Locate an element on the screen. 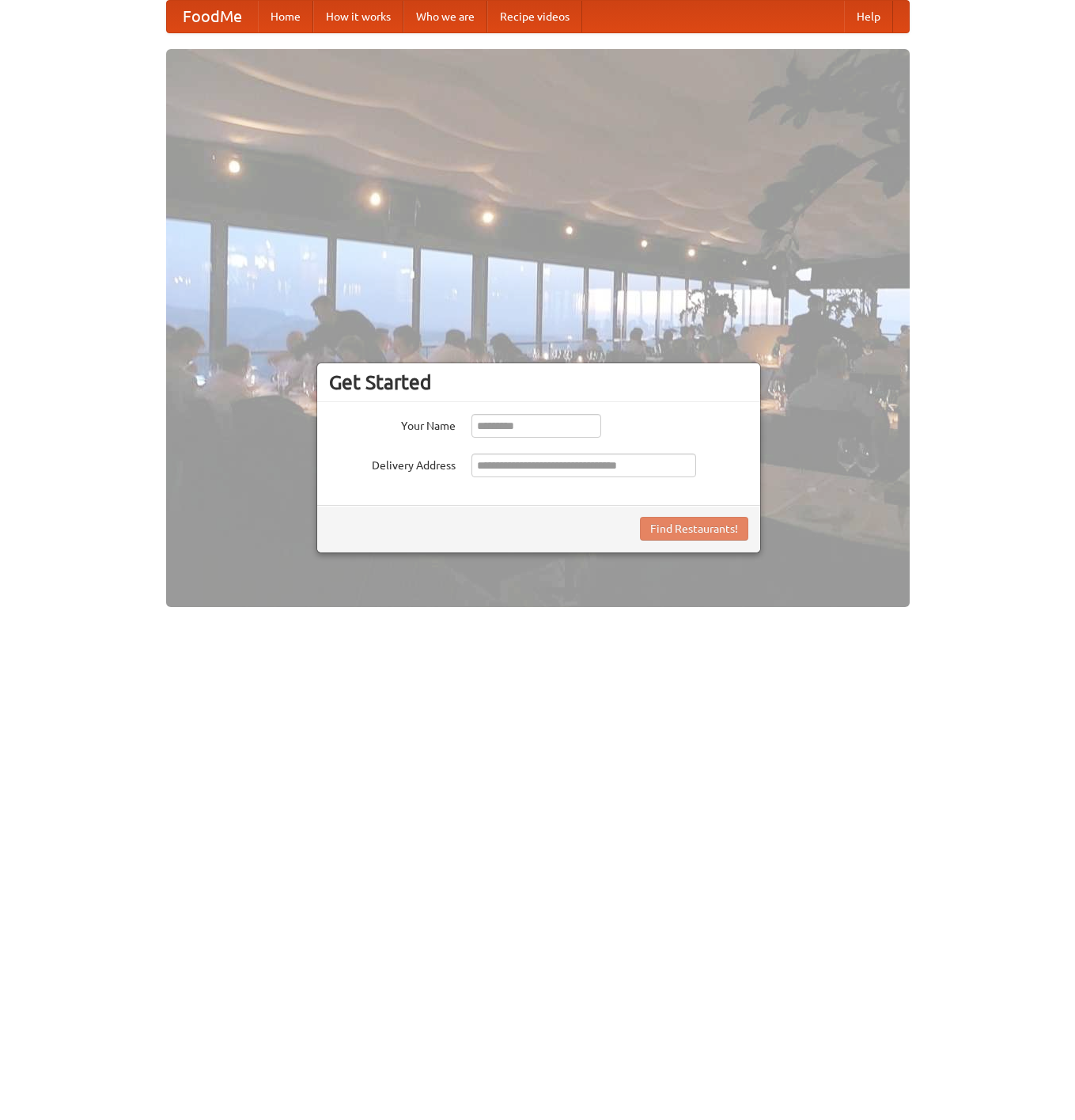  a: FoodMe is located at coordinates (212, 17).